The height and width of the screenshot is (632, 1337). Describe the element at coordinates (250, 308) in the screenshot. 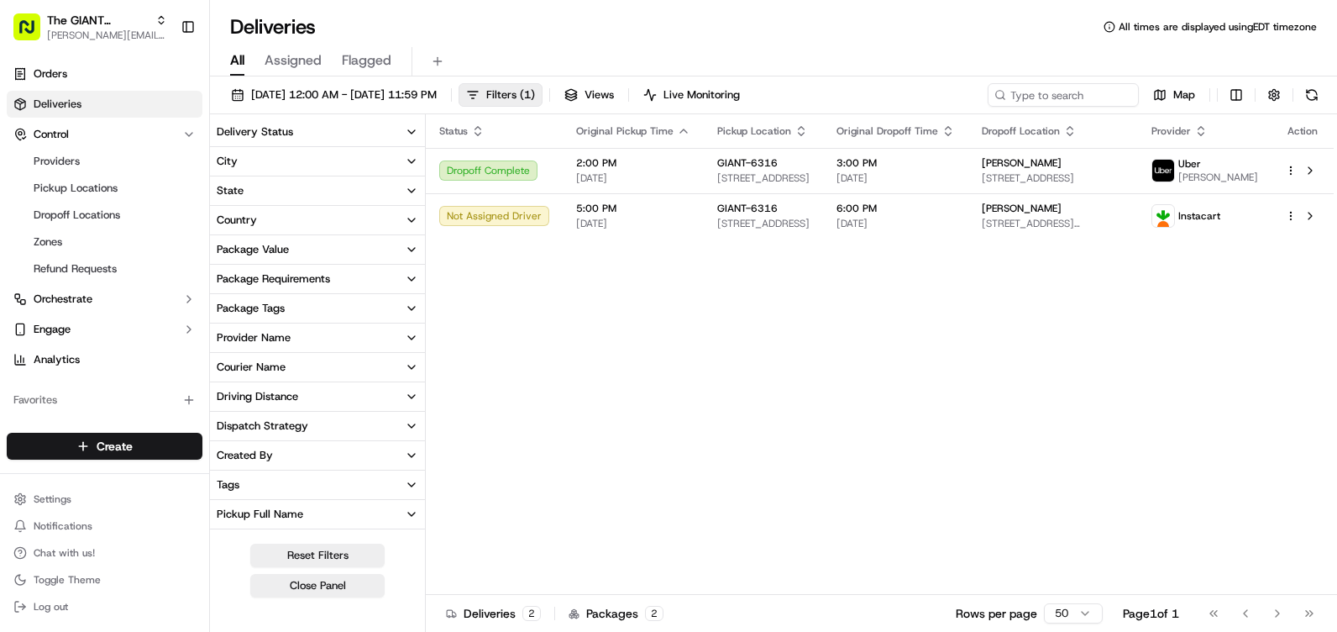

I see `div: Package Tags` at that location.